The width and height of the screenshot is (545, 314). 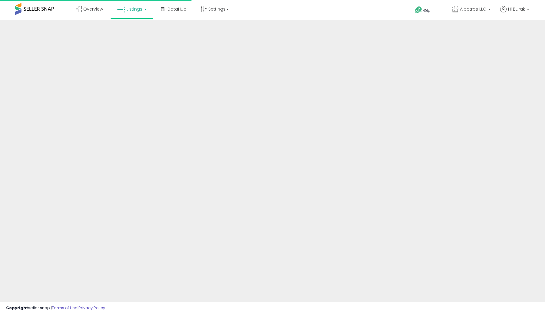 I want to click on a: Hi Burak, so click(x=514, y=13).